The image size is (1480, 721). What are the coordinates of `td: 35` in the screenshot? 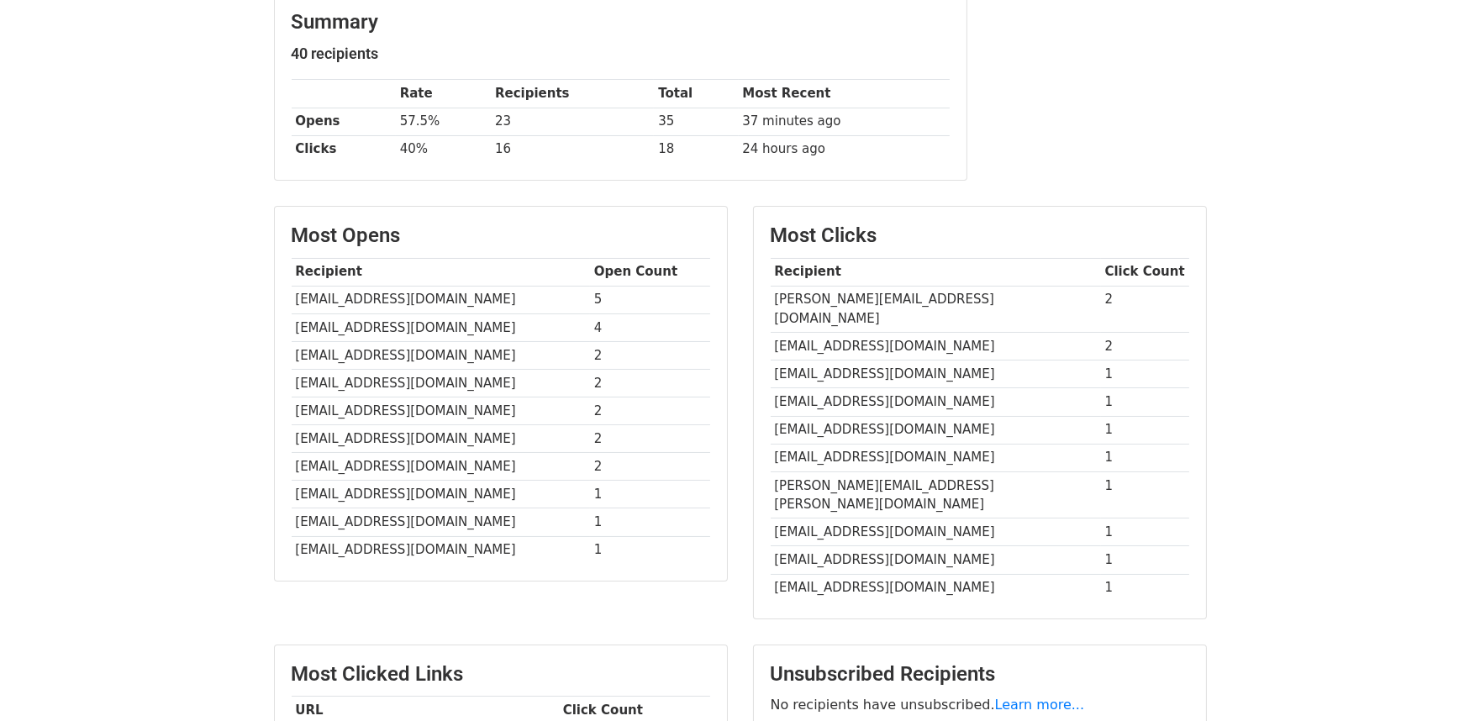 It's located at (696, 121).